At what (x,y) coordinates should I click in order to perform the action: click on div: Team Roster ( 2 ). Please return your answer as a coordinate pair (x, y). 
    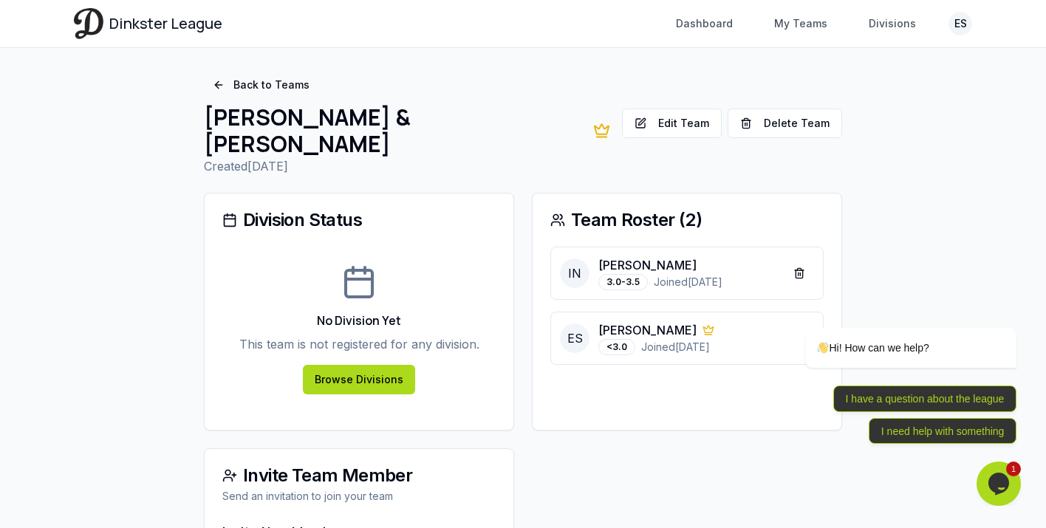
    Looking at the image, I should click on (687, 220).